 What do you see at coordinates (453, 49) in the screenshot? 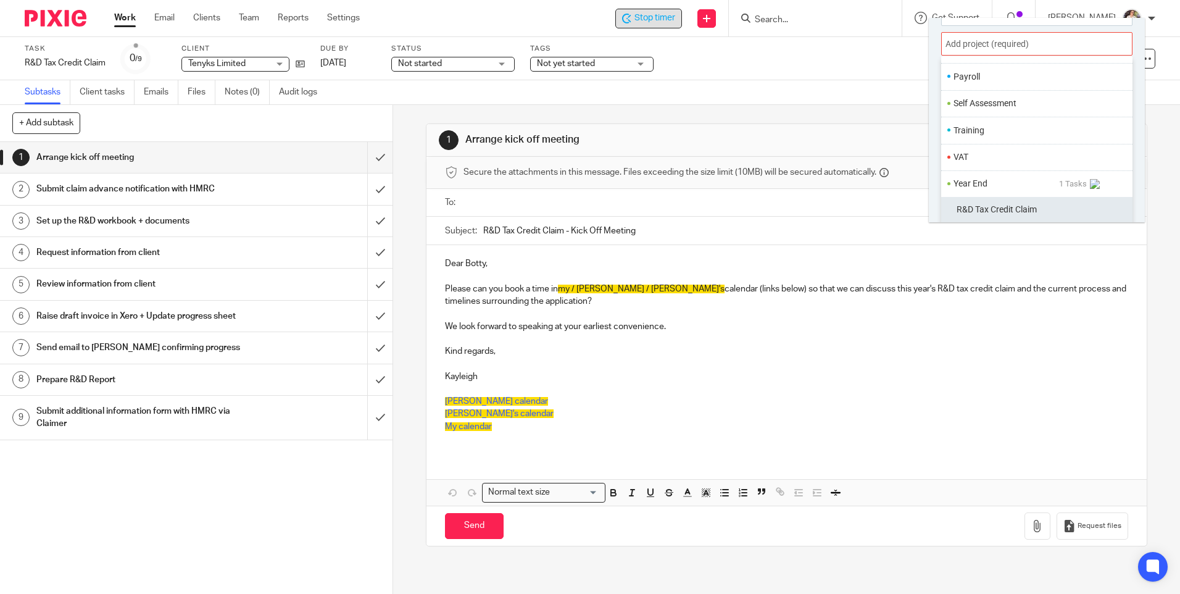
I see `label: Status` at bounding box center [453, 49].